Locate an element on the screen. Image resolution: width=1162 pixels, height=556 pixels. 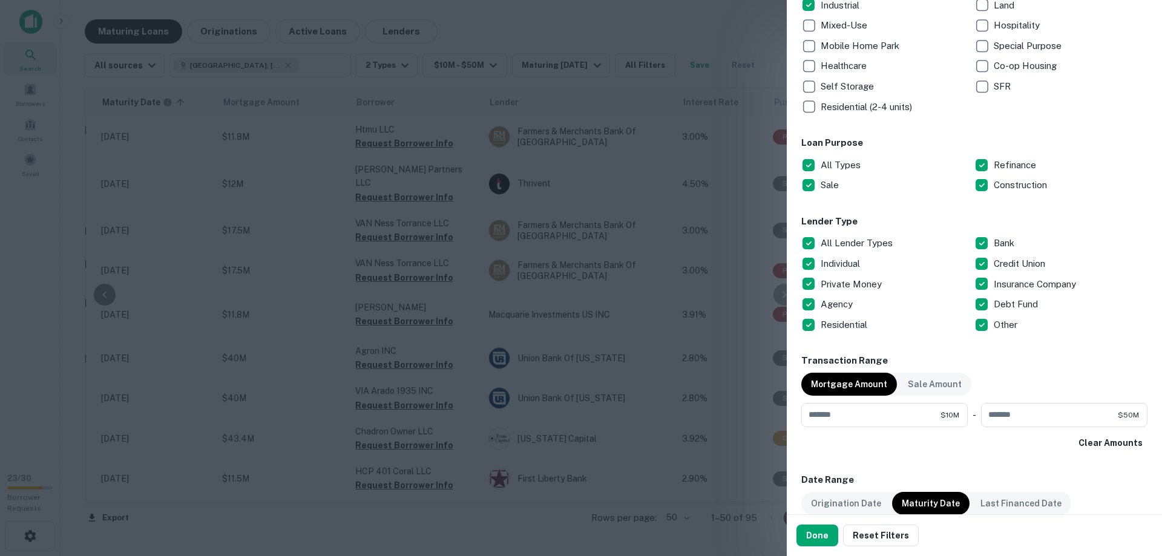
p: Bank is located at coordinates (1005, 243).